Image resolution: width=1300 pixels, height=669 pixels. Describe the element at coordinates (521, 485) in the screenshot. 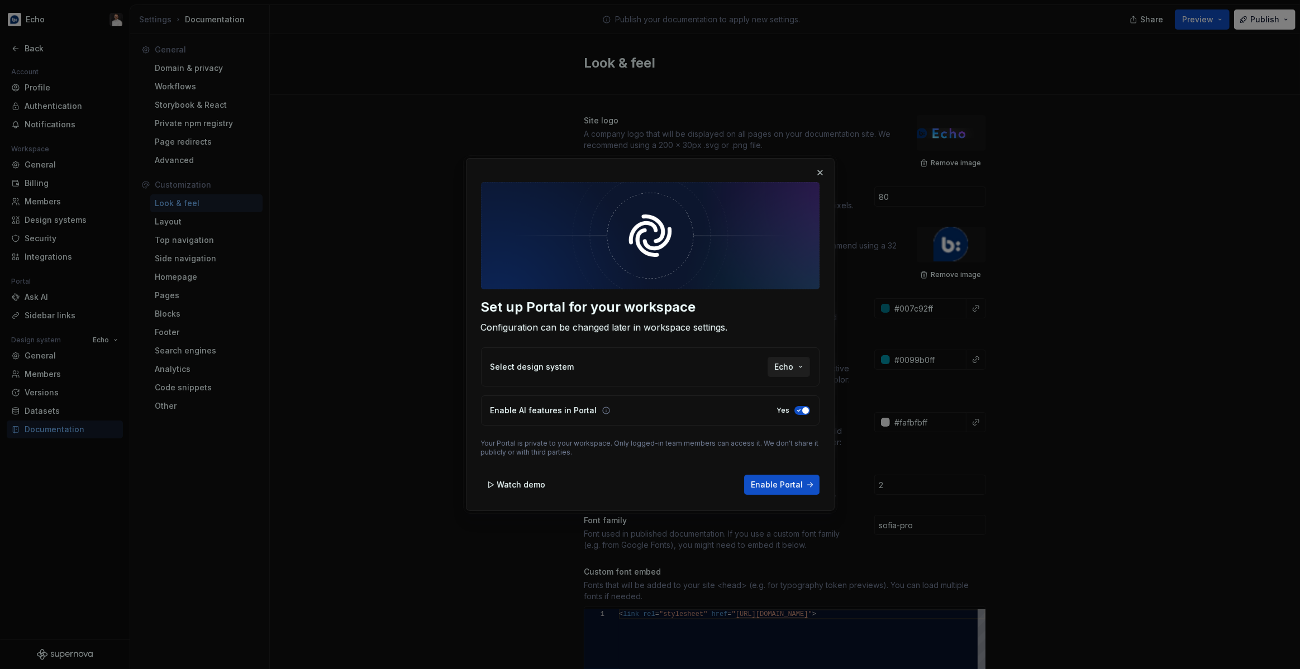

I see `span: Watch demo` at that location.